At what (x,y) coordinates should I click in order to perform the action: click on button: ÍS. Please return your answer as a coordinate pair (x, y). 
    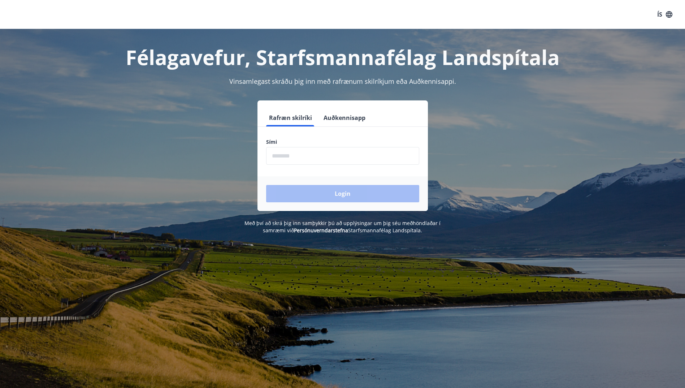
    Looking at the image, I should click on (665, 14).